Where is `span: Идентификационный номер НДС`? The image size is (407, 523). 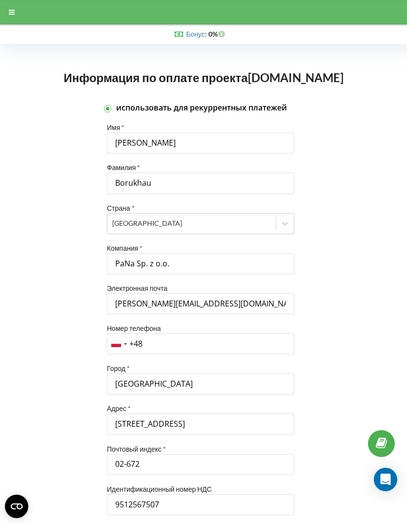 span: Идентификационный номер НДС is located at coordinates (159, 489).